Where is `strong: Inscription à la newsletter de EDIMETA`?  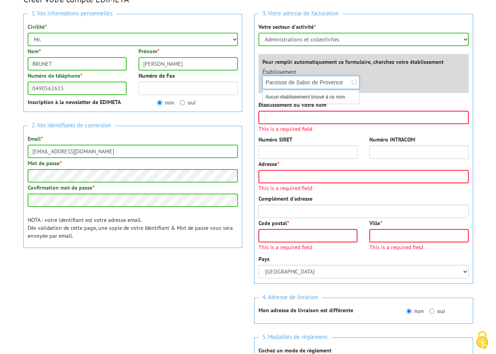
strong: Inscription à la newsletter de EDIMETA is located at coordinates (74, 102).